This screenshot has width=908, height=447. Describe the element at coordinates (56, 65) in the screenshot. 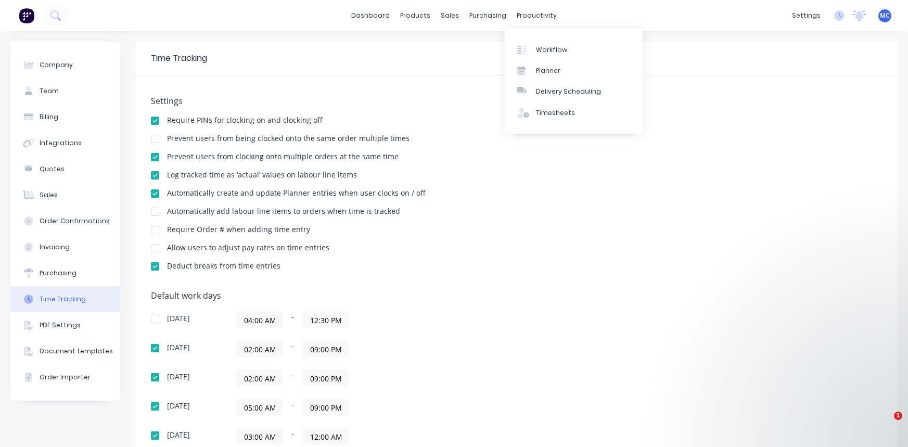

I see `div: Company` at that location.